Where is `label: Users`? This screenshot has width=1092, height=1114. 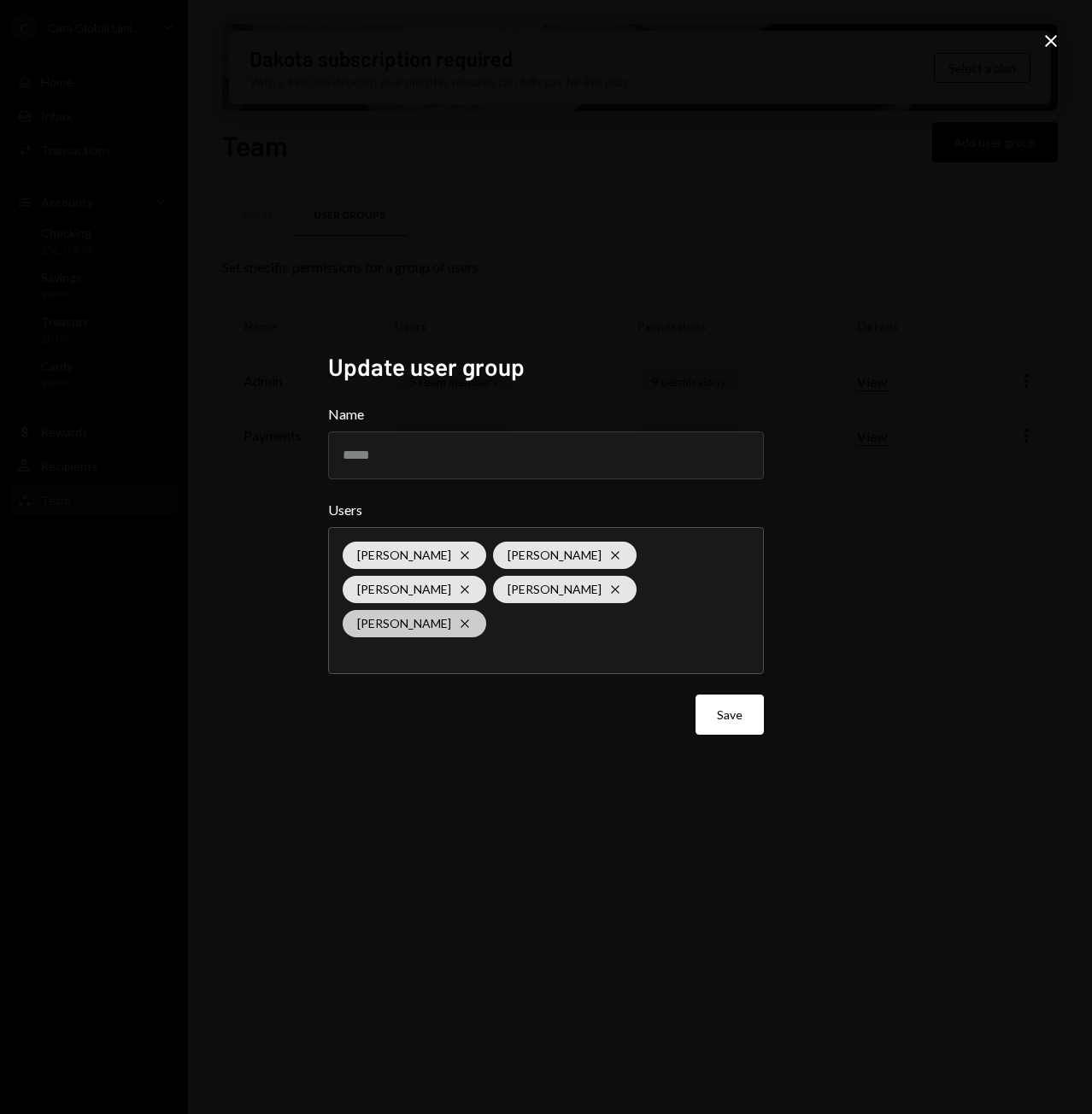
label: Users is located at coordinates (546, 510).